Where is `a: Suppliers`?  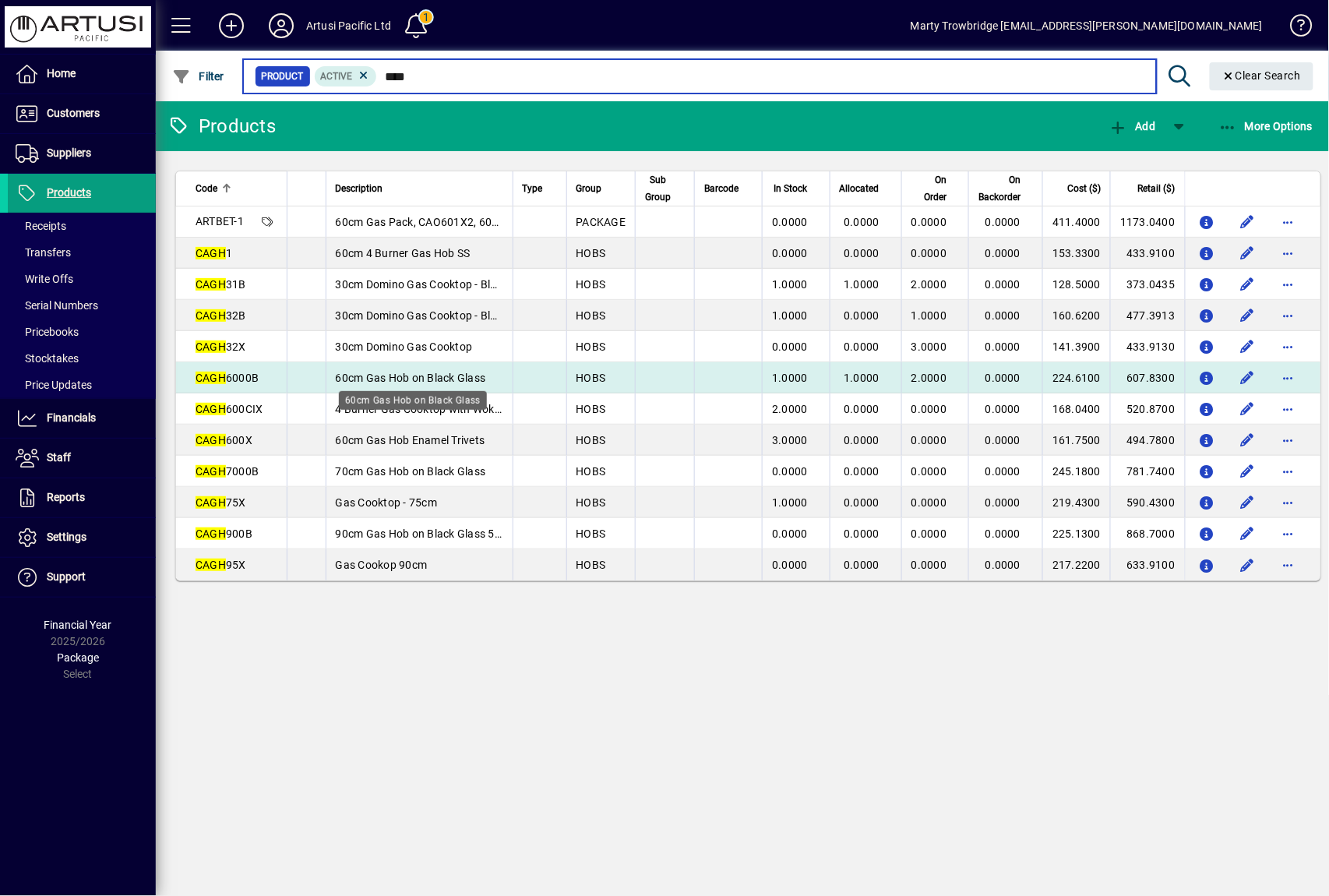
a: Suppliers is located at coordinates (82, 153).